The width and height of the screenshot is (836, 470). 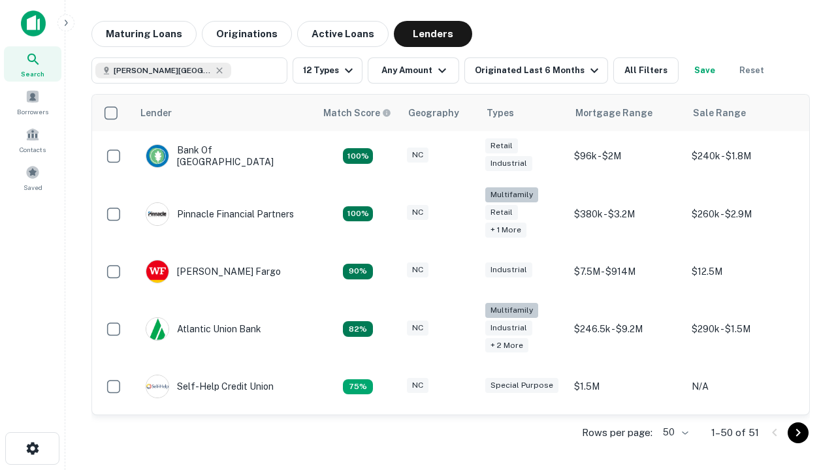 What do you see at coordinates (33, 178) in the screenshot?
I see `div: Saved` at bounding box center [33, 178].